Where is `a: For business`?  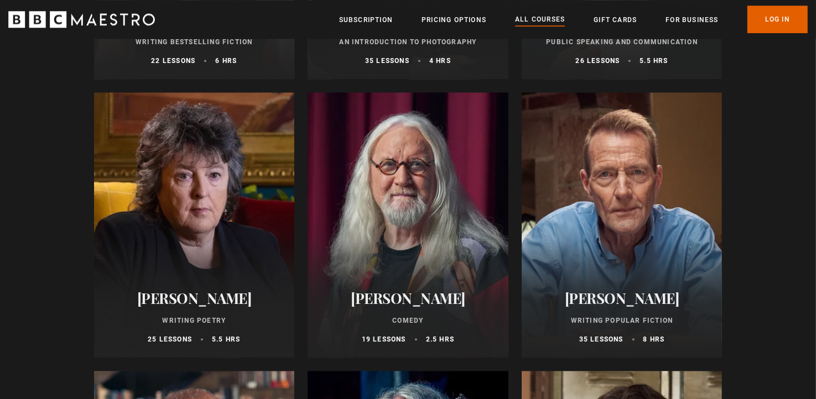 a: For business is located at coordinates (692, 20).